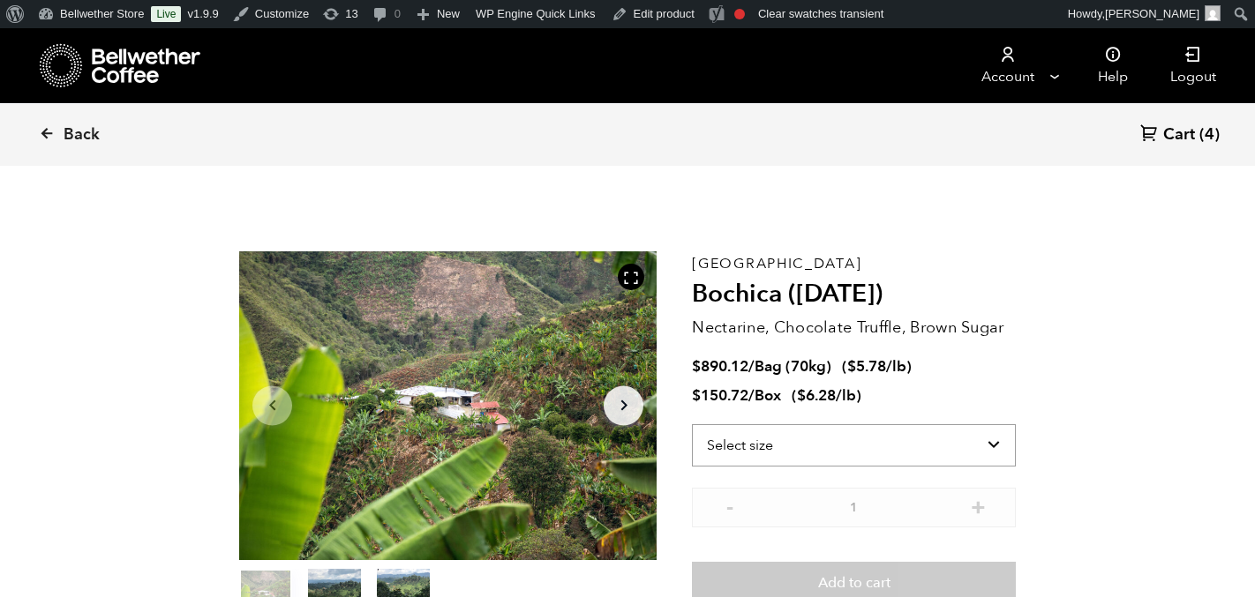 The image size is (1255, 597). I want to click on bdi: 150.72, so click(720, 395).